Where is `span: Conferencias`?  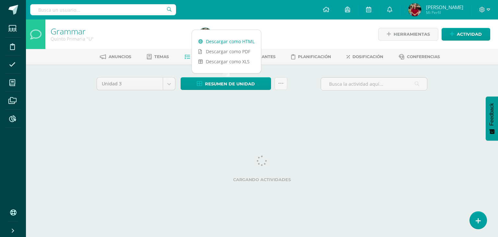 span: Conferencias is located at coordinates (423, 56).